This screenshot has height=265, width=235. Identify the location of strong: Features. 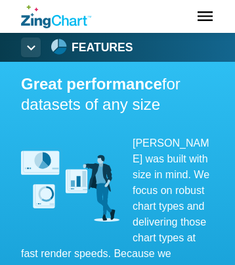
(102, 48).